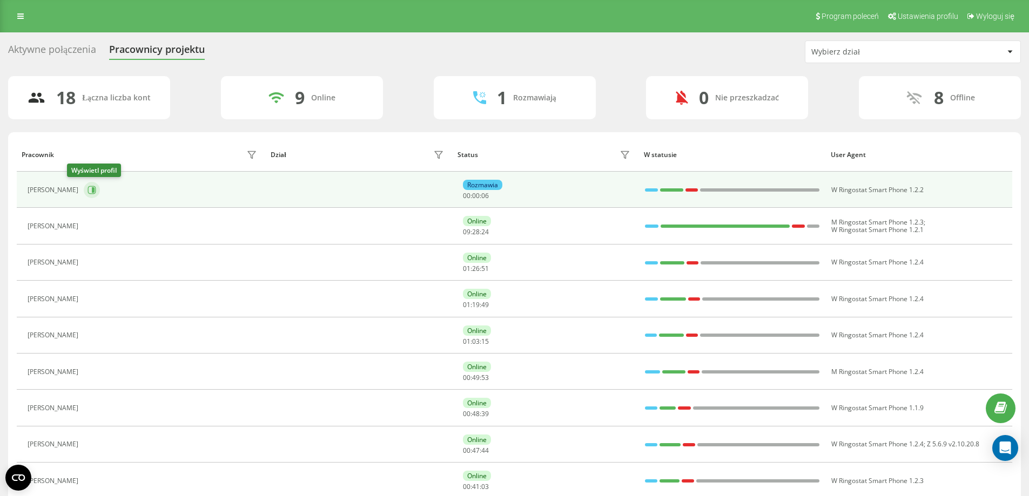  I want to click on span: 41, so click(476, 487).